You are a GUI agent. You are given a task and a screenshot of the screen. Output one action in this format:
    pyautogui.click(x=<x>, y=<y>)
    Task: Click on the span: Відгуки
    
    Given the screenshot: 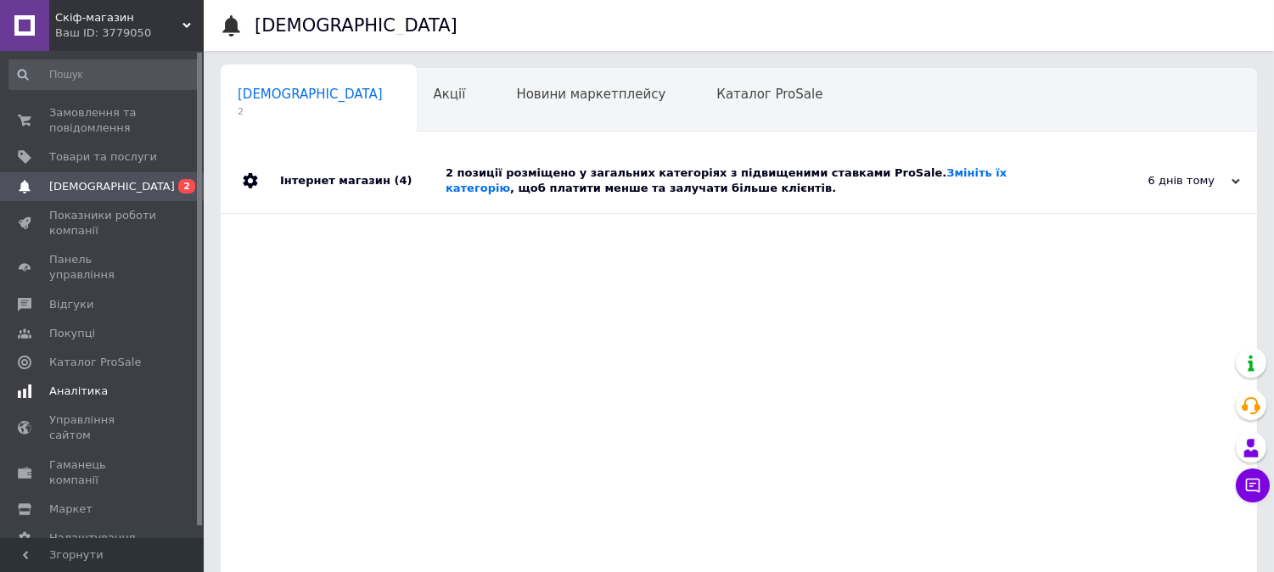 What is the action you would take?
    pyautogui.click(x=71, y=305)
    